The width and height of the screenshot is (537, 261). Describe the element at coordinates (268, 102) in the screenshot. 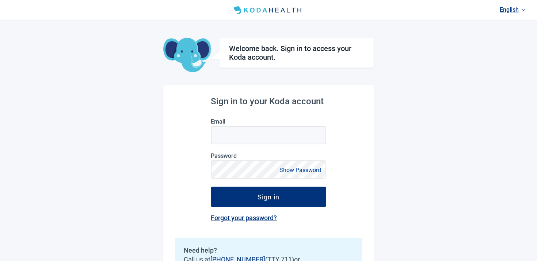

I see `h2: Sign in to your Koda account` at that location.